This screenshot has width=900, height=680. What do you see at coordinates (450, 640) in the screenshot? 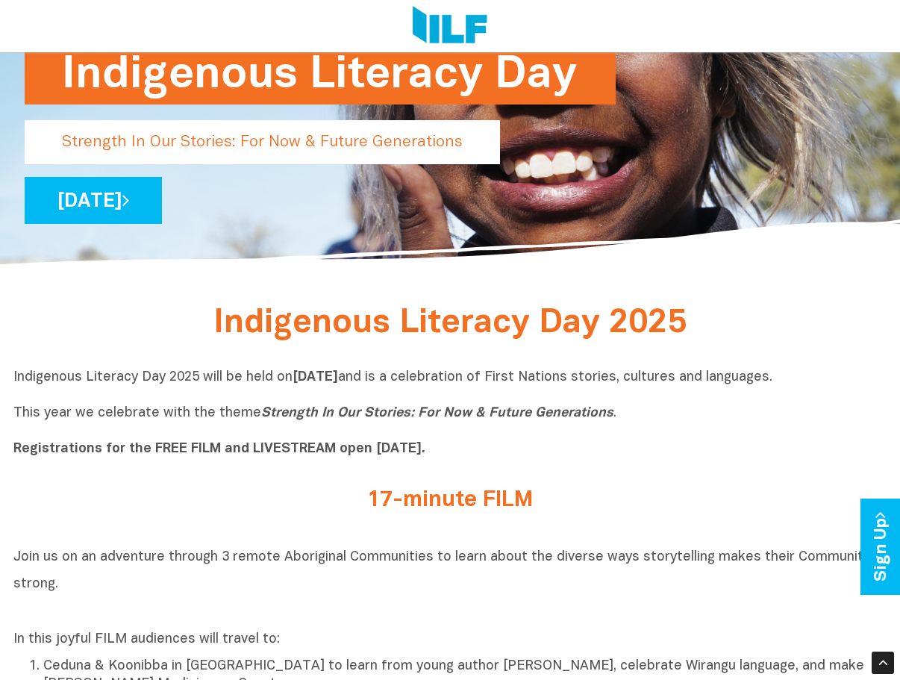
I see `p: In this joyful FILM audiences will travel to:` at bounding box center [450, 640].